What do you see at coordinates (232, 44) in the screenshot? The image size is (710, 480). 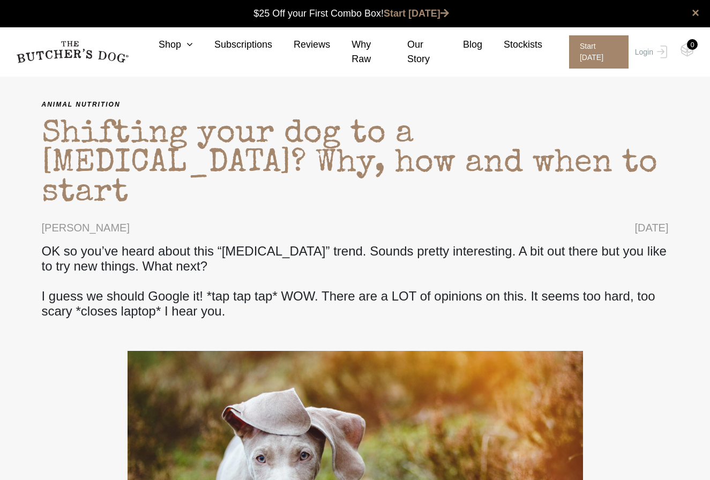 I see `a: Subscriptions` at bounding box center [232, 44].